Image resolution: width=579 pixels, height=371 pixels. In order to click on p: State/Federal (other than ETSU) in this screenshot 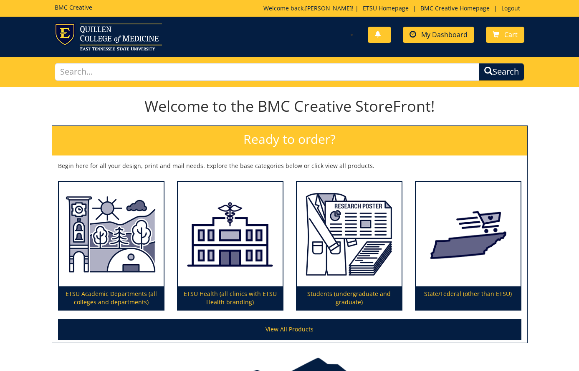, I will do `click(468, 298)`.